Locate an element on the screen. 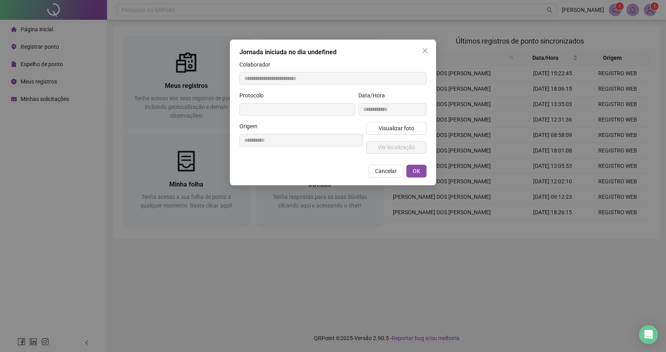 Image resolution: width=666 pixels, height=352 pixels. div: Jornada iniciada no dia undefined is located at coordinates (333, 52).